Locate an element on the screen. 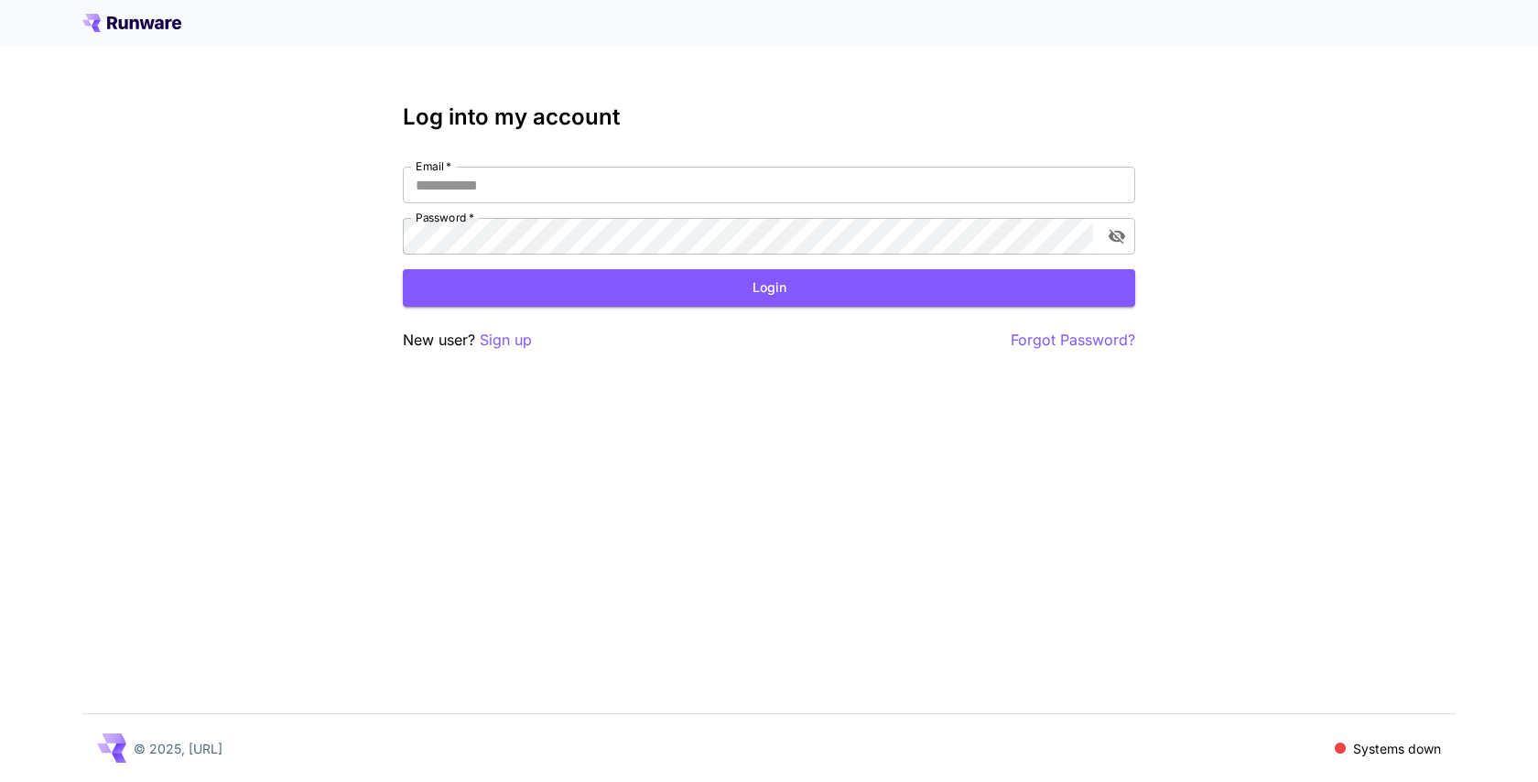 Image resolution: width=1538 pixels, height=782 pixels. p: New user? is located at coordinates (467, 340).